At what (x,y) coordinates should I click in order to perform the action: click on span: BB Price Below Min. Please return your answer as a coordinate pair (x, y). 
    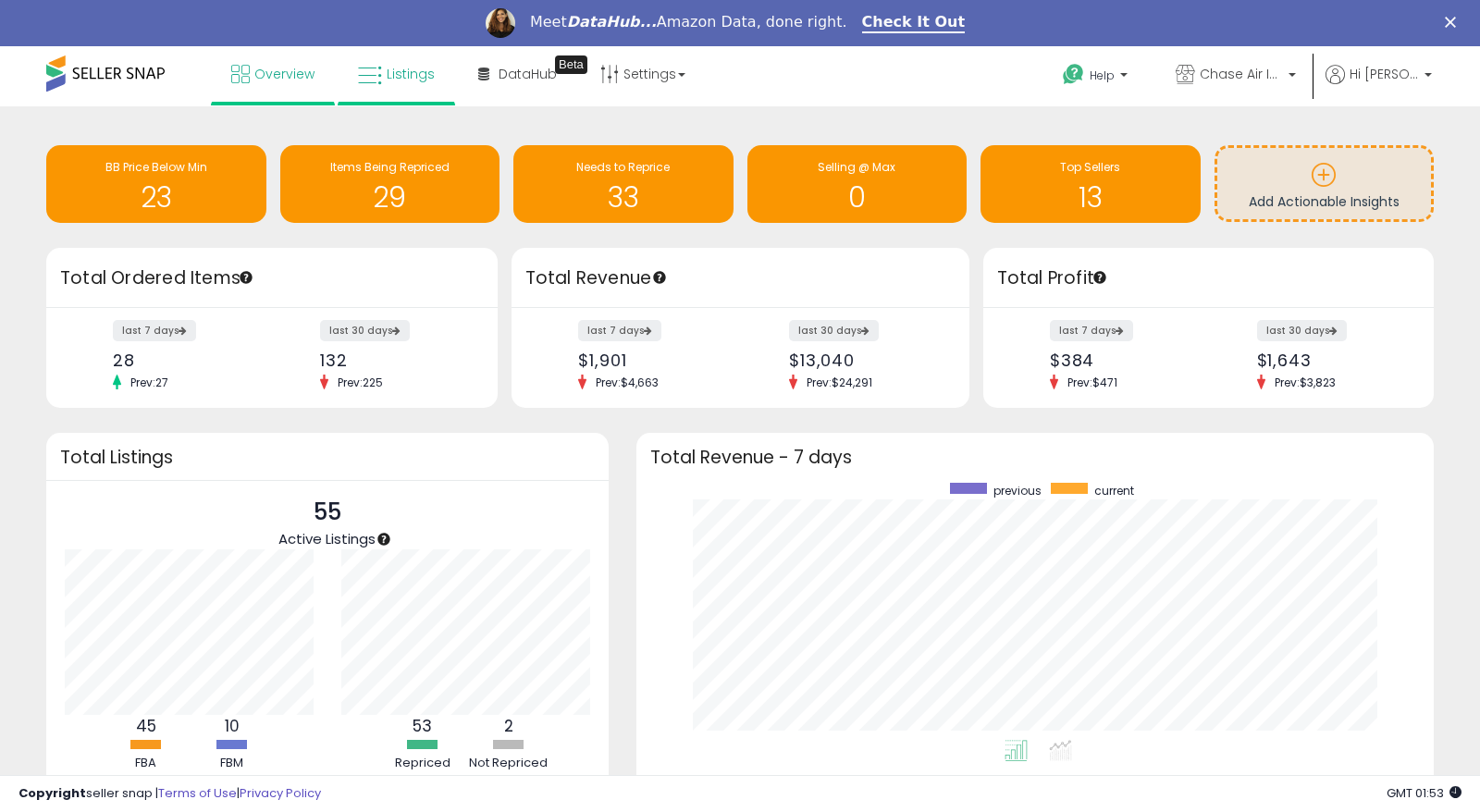
    Looking at the image, I should click on (156, 167).